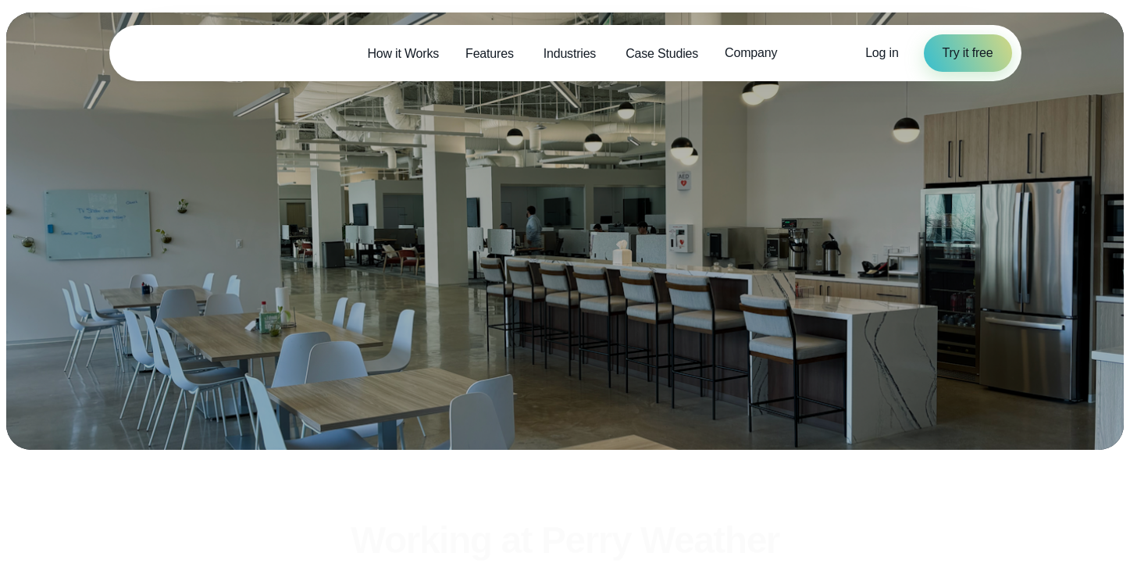 This screenshot has height=567, width=1130. I want to click on span: Company, so click(751, 53).